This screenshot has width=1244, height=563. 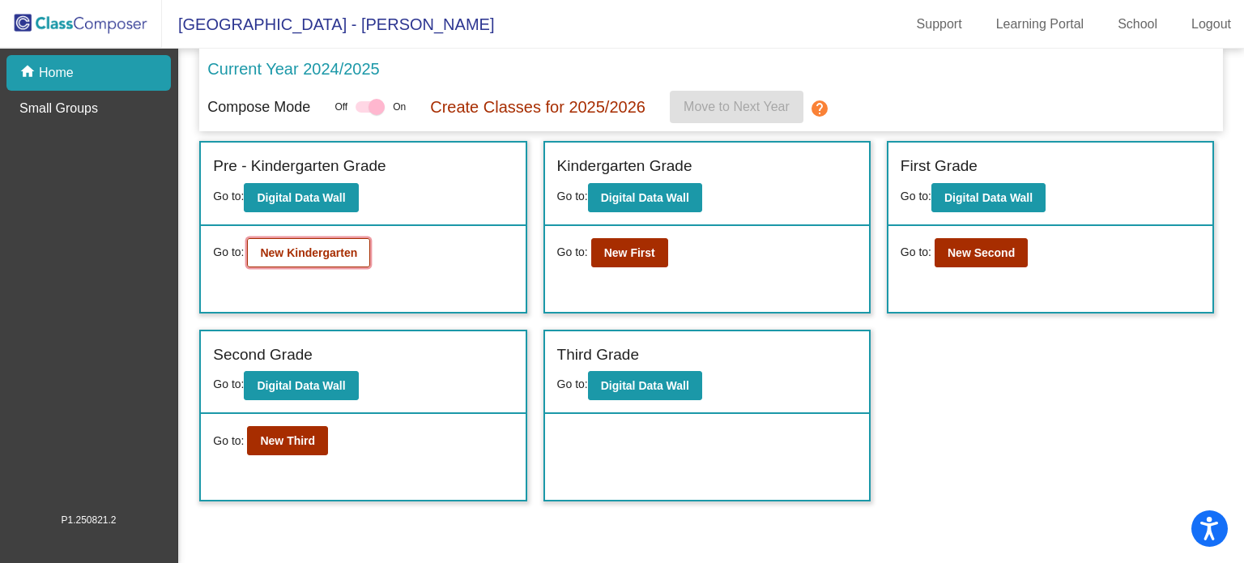 I want to click on span: Off, so click(x=341, y=107).